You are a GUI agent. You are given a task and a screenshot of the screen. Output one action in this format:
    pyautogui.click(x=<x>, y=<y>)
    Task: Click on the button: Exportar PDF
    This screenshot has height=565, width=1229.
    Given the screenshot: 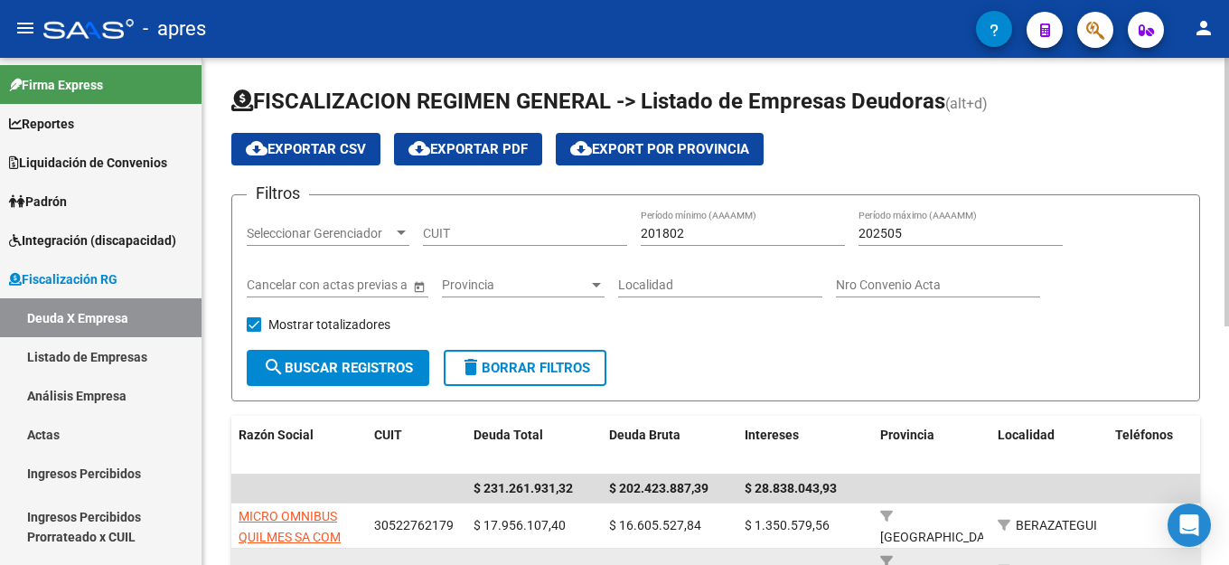 What is the action you would take?
    pyautogui.click(x=468, y=149)
    